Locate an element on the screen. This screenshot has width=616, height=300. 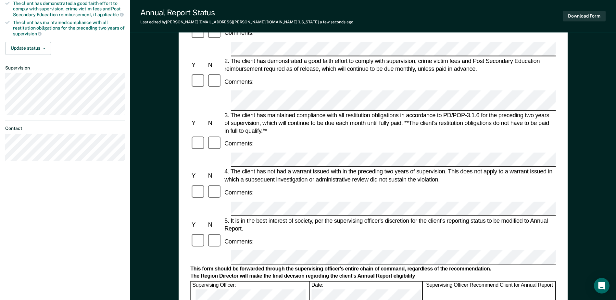
div: The client has maintained compliance with all restitution obligations for the preceding two years of is located at coordinates (69, 28).